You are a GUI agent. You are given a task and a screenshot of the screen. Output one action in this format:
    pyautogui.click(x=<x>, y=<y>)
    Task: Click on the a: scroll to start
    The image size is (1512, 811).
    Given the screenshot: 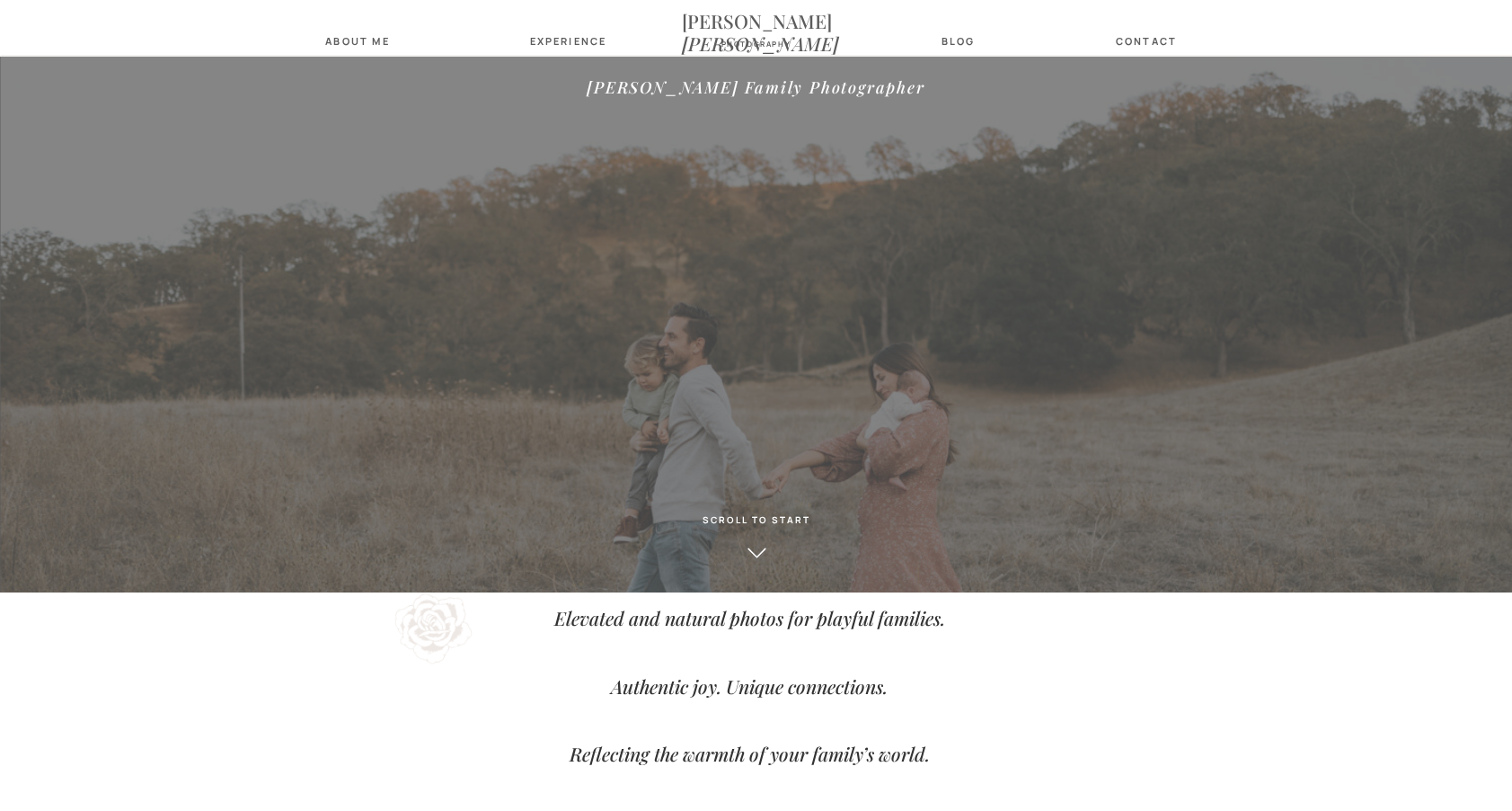 What is the action you would take?
    pyautogui.click(x=756, y=524)
    